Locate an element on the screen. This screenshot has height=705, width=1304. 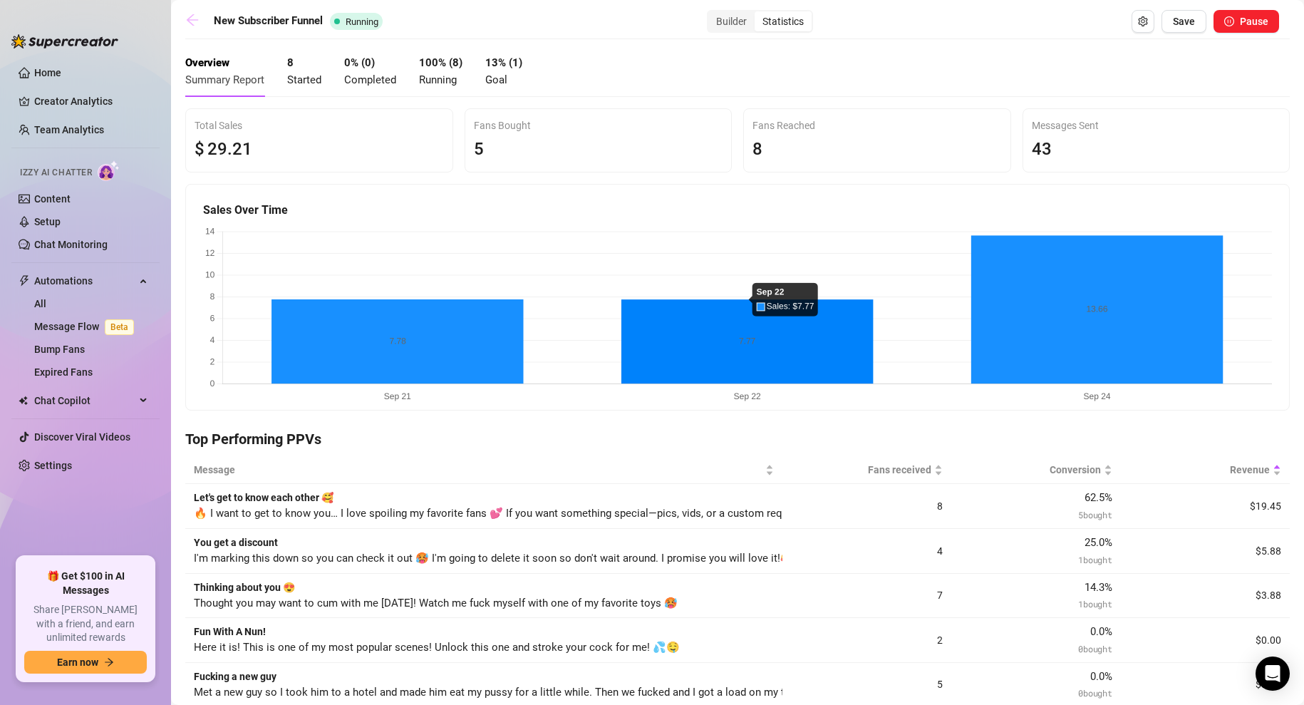
span: Chat Copilot is located at coordinates (85, 401).